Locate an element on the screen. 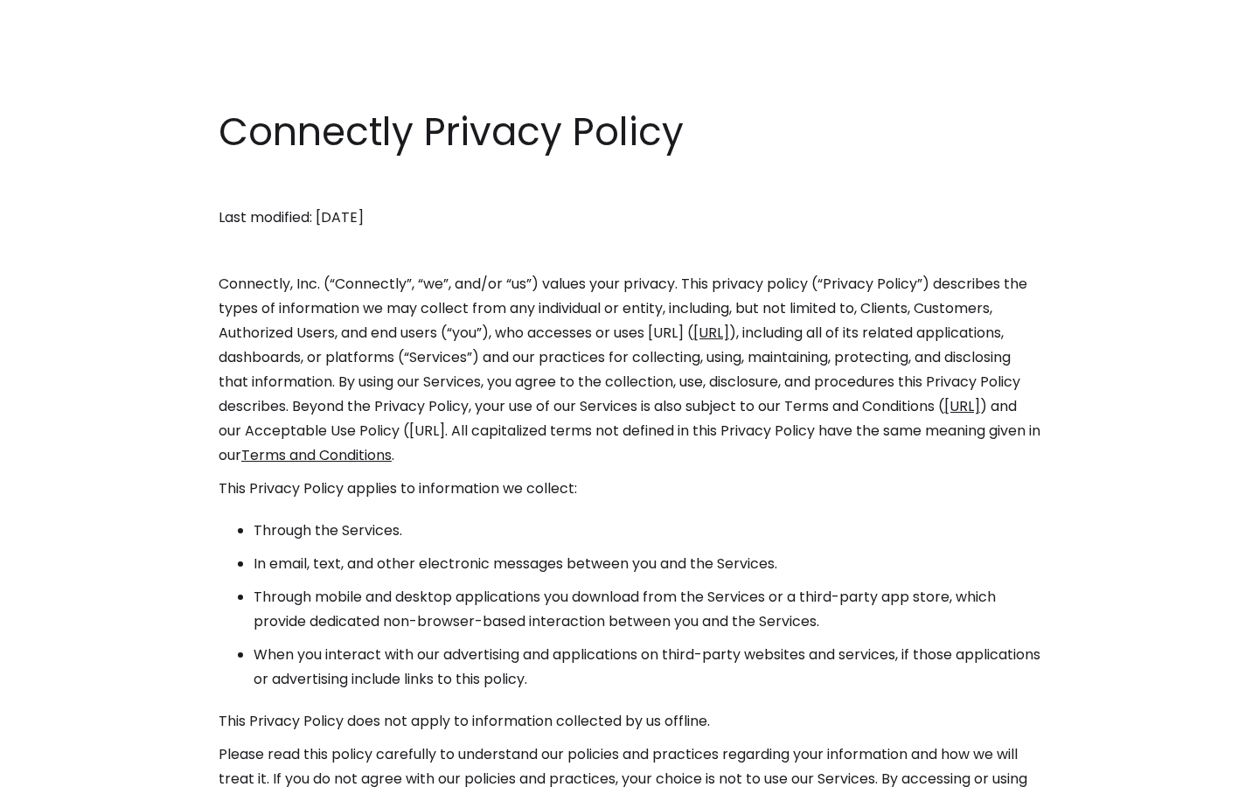 This screenshot has width=1259, height=787. p: Connectly, Inc. (“Connectly”, “we”, and/or “us”) values your privacy. This privacy policy (“Priva... is located at coordinates (629, 370).